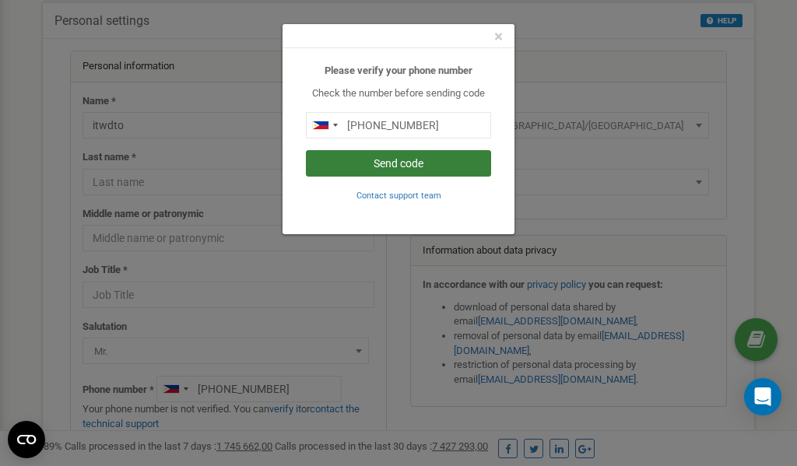 The image size is (797, 466). Describe the element at coordinates (26, 440) in the screenshot. I see `button: Open CMP widget` at that location.